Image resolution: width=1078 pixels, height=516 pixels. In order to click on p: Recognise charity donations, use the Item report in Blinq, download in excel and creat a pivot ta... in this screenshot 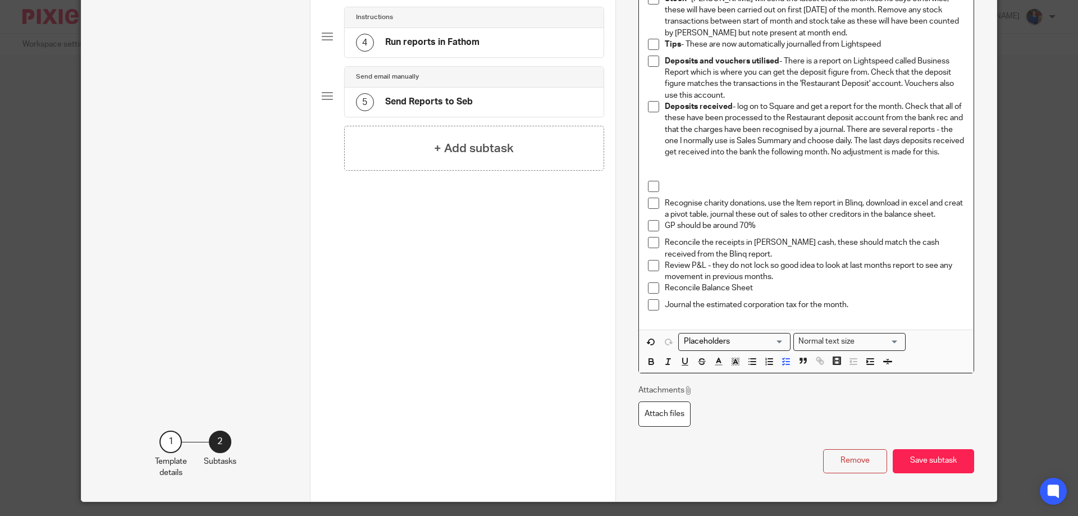, I will do `click(814, 209)`.